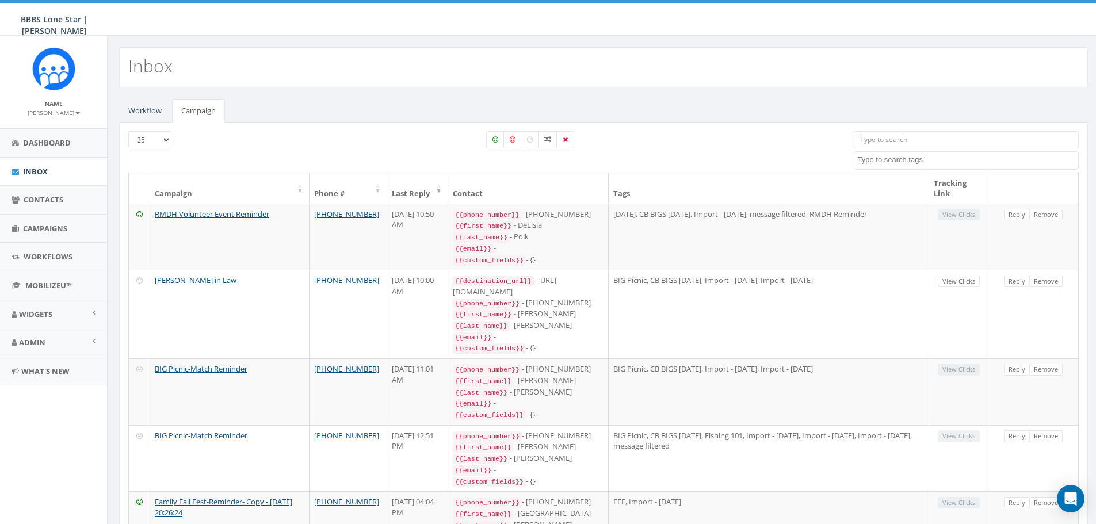  I want to click on th: Tags, so click(769, 188).